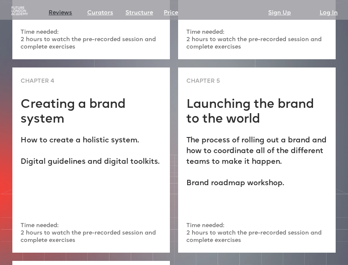 The width and height of the screenshot is (348, 265). Describe the element at coordinates (257, 112) in the screenshot. I see `h2: Launching the brand to the world` at that location.